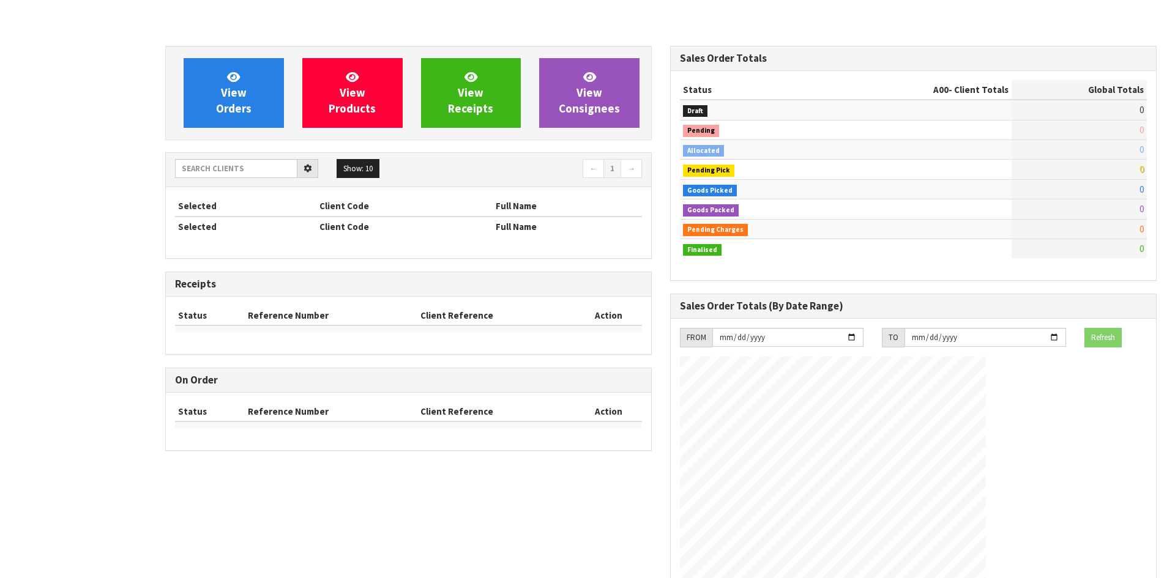 The width and height of the screenshot is (1175, 578). What do you see at coordinates (408, 380) in the screenshot?
I see `h3: On Order` at bounding box center [408, 380].